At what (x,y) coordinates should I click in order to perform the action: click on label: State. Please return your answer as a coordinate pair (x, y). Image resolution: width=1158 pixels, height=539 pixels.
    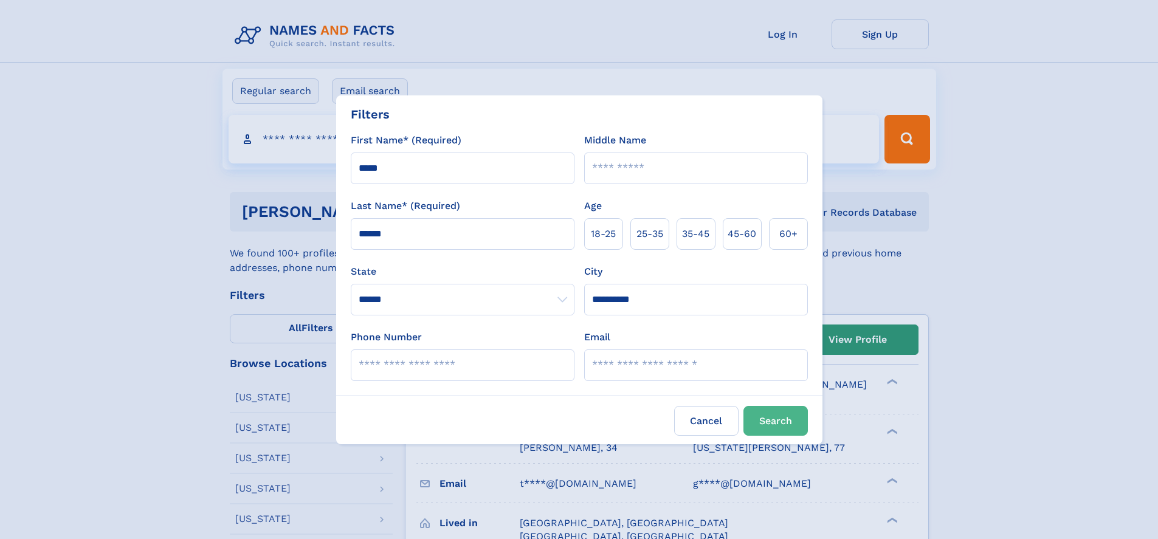
    Looking at the image, I should click on (463, 272).